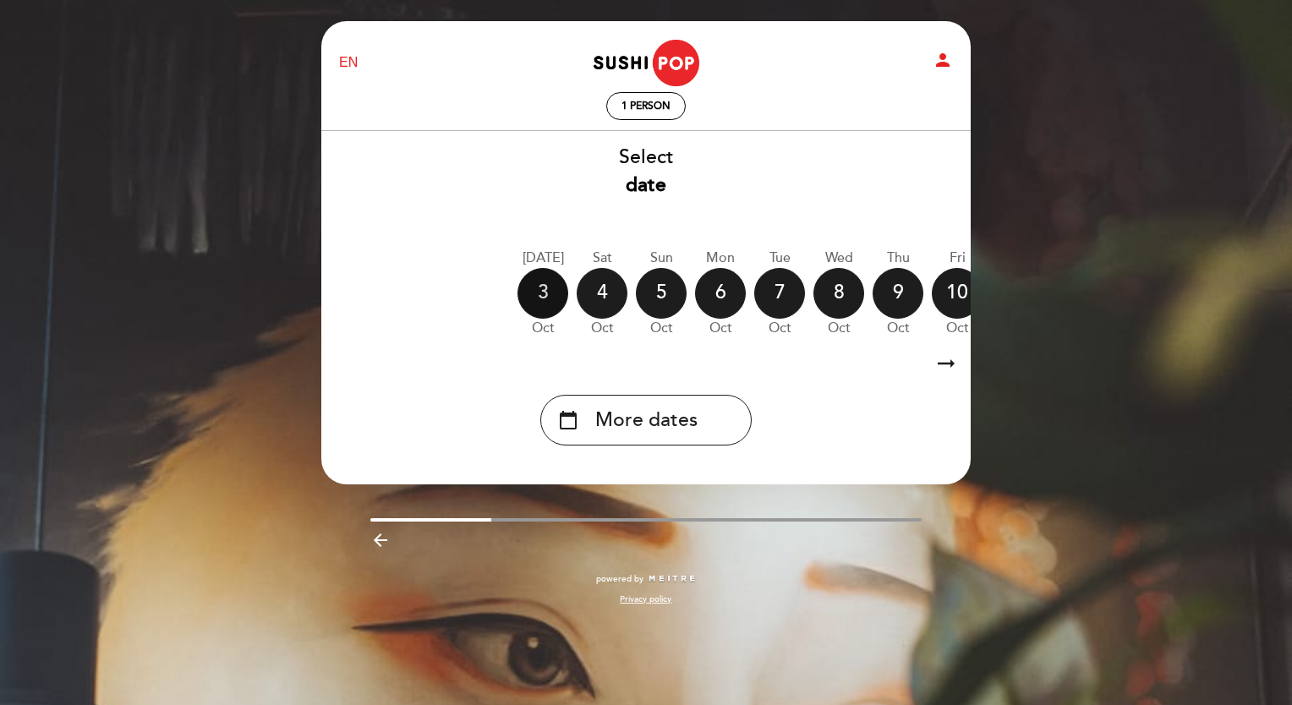 The height and width of the screenshot is (705, 1292). Describe the element at coordinates (780, 293) in the screenshot. I see `div: 7` at that location.